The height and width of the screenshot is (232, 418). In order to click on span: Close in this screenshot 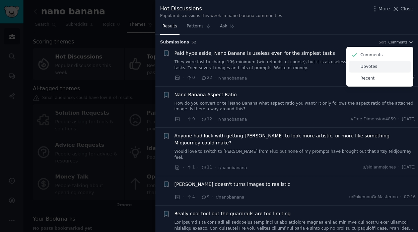, I will do `click(407, 9)`.